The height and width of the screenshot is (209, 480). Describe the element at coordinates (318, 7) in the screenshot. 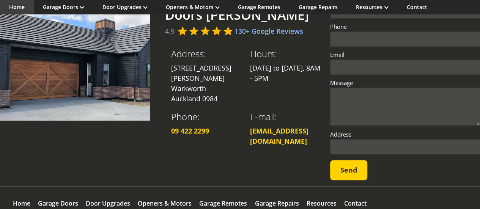

I see `a: Garage Repairs` at that location.